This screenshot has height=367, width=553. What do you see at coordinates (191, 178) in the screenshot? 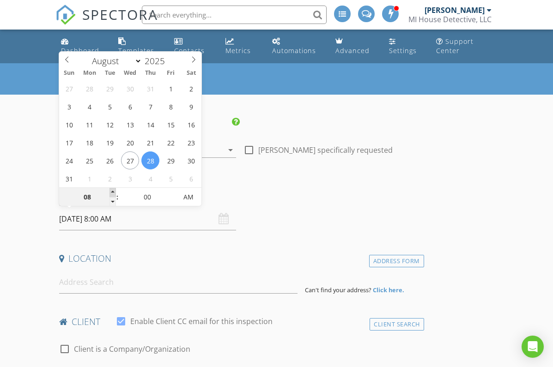
I see `span: September 6, 2025` at bounding box center [191, 178].